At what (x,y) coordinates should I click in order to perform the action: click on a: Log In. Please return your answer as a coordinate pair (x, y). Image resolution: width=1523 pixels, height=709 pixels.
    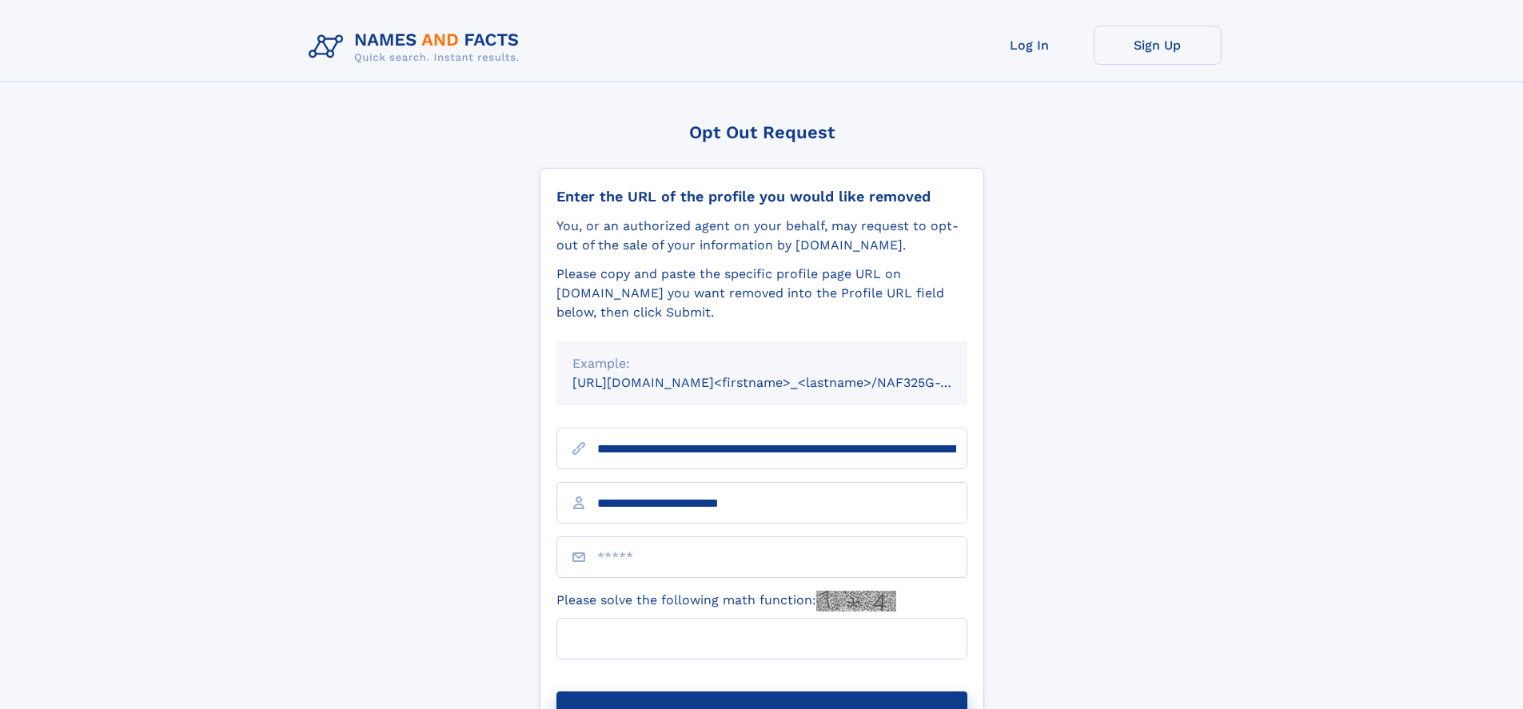
    Looking at the image, I should click on (1030, 45).